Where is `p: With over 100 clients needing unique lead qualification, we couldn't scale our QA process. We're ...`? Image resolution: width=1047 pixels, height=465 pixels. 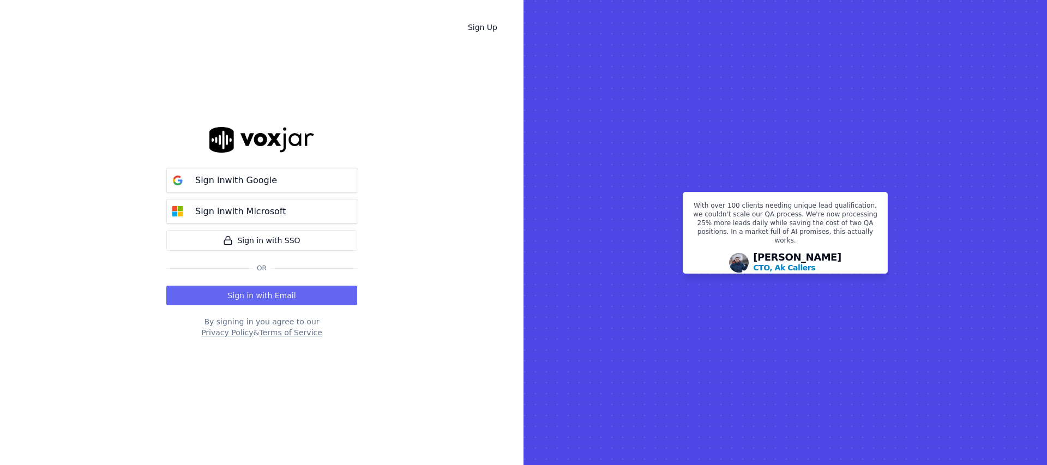
p: With over 100 clients needing unique lead qualification, we couldn't scale our QA process. We're ... is located at coordinates (785, 225).